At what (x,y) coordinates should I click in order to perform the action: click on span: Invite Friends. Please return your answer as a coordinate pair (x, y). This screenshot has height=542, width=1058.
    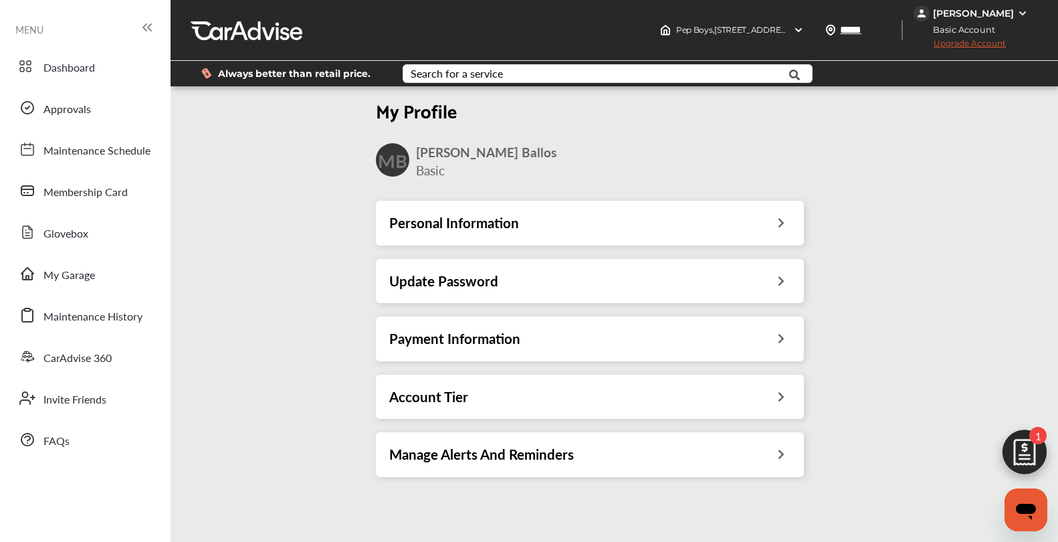
    Looking at the image, I should click on (75, 400).